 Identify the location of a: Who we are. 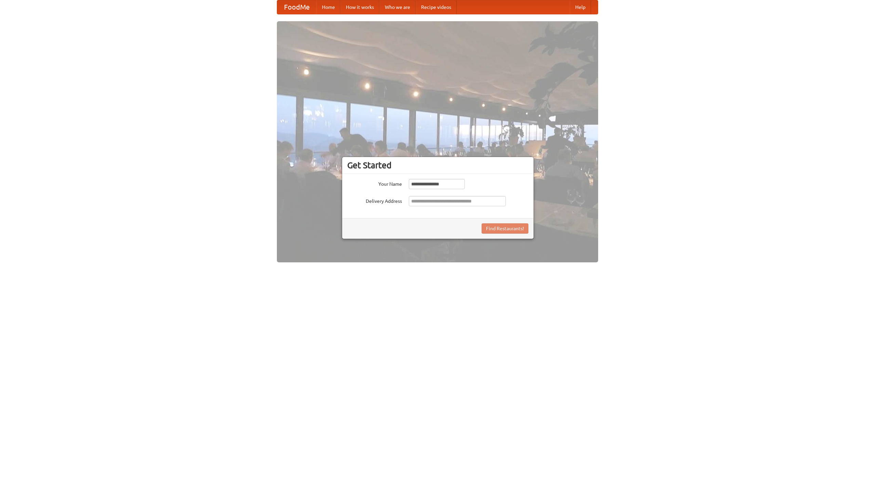
(398, 7).